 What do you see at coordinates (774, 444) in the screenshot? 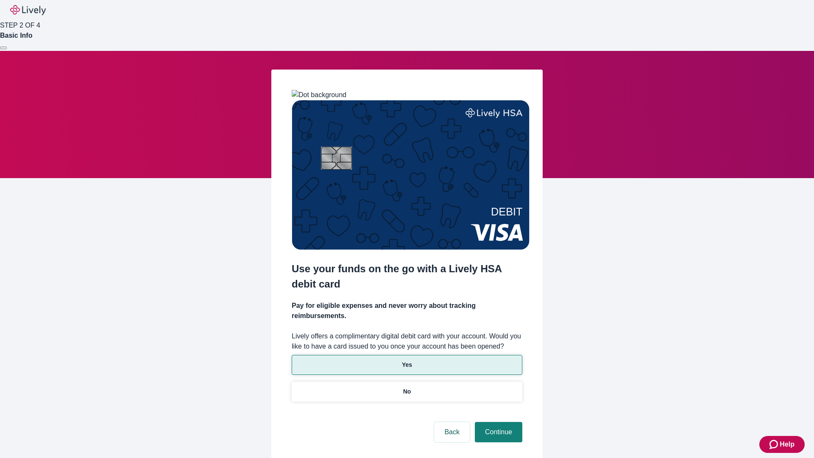
I see `svg: Zendesk support icon` at bounding box center [774, 444].